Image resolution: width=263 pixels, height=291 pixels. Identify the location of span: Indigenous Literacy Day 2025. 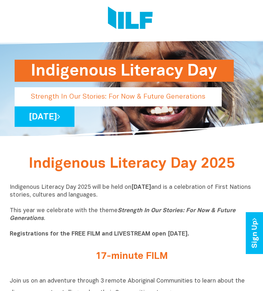
(131, 164).